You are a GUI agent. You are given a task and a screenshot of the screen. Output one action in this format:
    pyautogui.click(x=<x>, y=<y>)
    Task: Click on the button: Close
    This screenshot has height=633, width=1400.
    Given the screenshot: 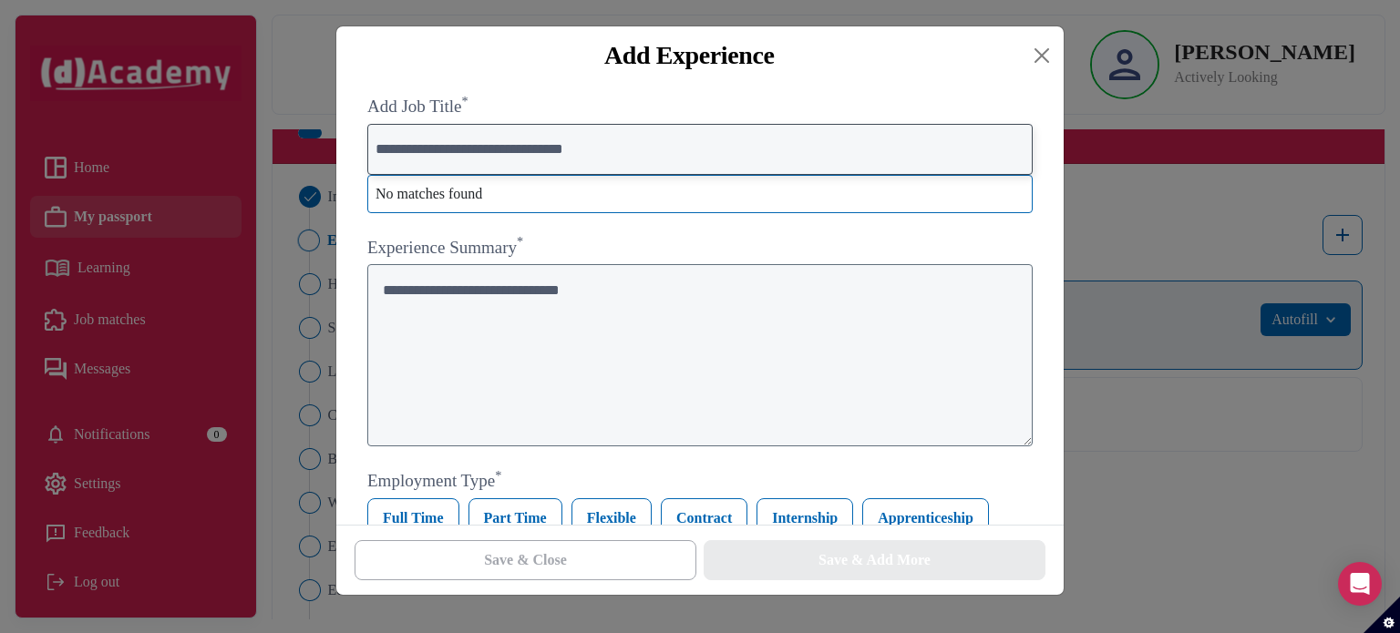 What is the action you would take?
    pyautogui.click(x=1042, y=56)
    